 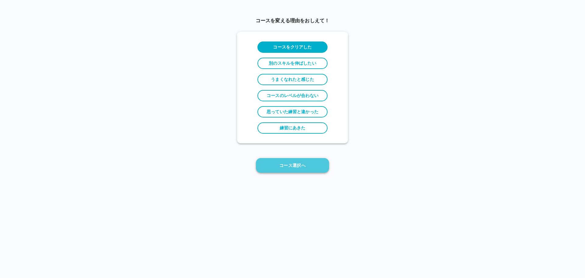 I want to click on p: コースをクリアした, so click(x=292, y=47).